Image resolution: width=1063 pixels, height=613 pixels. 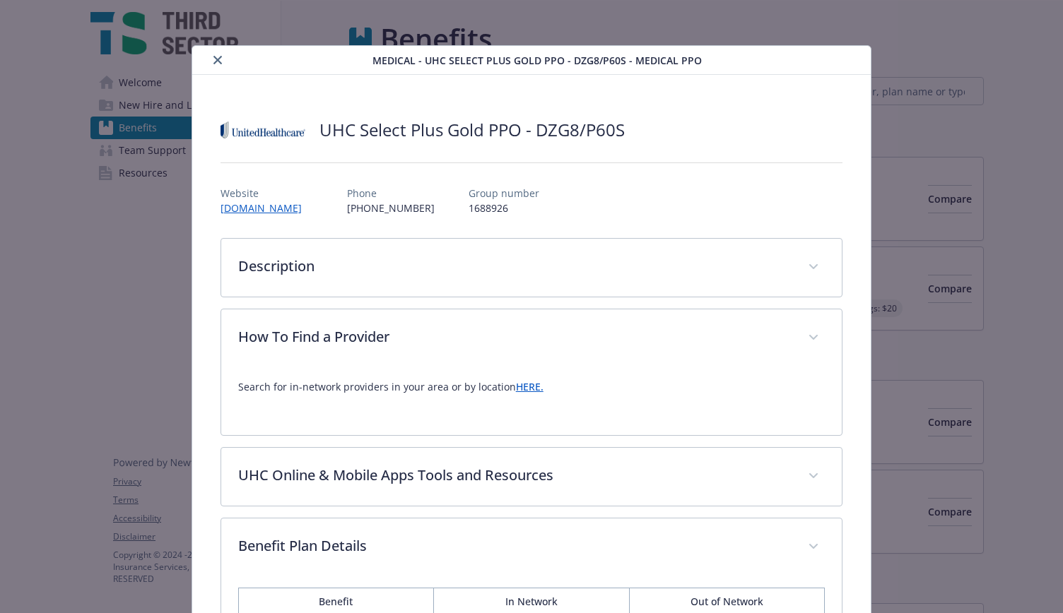 What do you see at coordinates (531, 548) in the screenshot?
I see `div: Benefit Plan Details` at bounding box center [531, 548].